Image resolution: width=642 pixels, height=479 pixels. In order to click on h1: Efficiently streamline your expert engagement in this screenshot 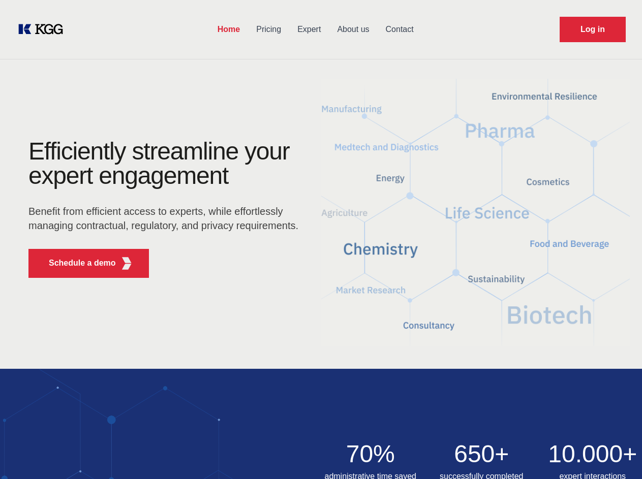, I will do `click(167, 164)`.